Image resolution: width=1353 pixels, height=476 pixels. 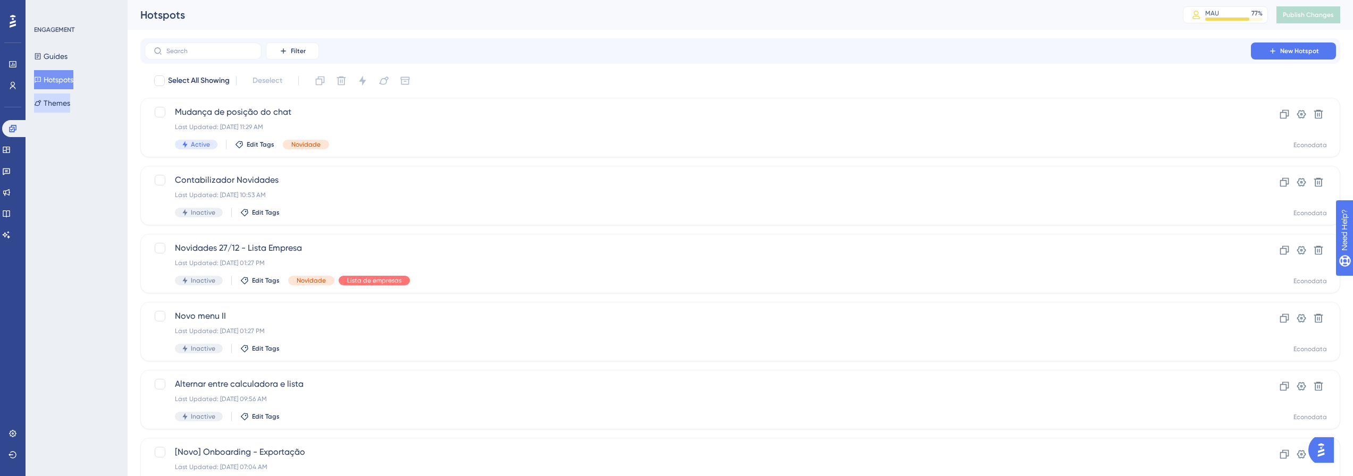 What do you see at coordinates (210, 51) in the screenshot?
I see `input: Search` at bounding box center [210, 51].